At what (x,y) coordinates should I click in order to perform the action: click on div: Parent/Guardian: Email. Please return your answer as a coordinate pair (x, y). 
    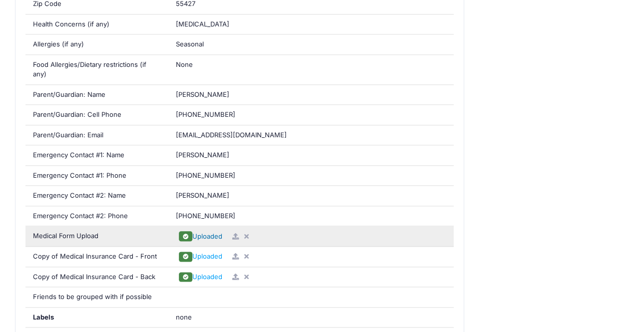
    Looking at the image, I should click on (97, 135).